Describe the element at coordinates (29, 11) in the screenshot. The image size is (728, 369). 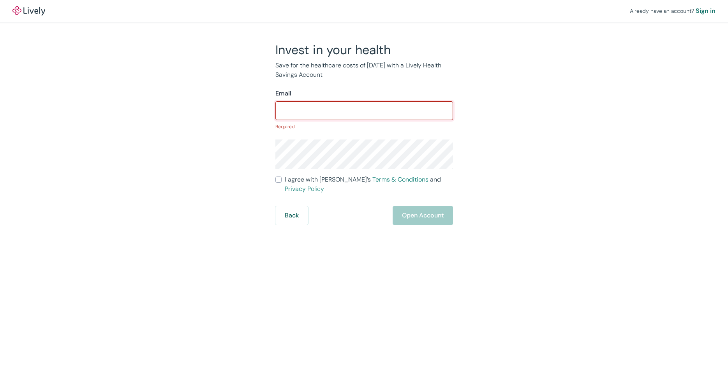
I see `a: LivelyLively` at that location.